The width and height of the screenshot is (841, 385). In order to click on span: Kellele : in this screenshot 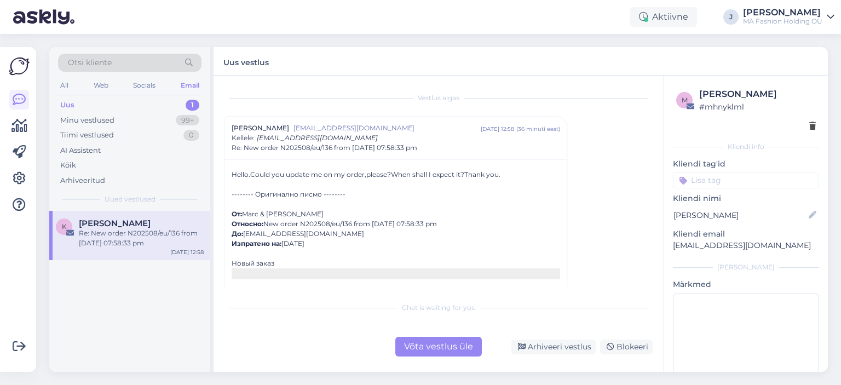, I will do `click(243, 137)`.